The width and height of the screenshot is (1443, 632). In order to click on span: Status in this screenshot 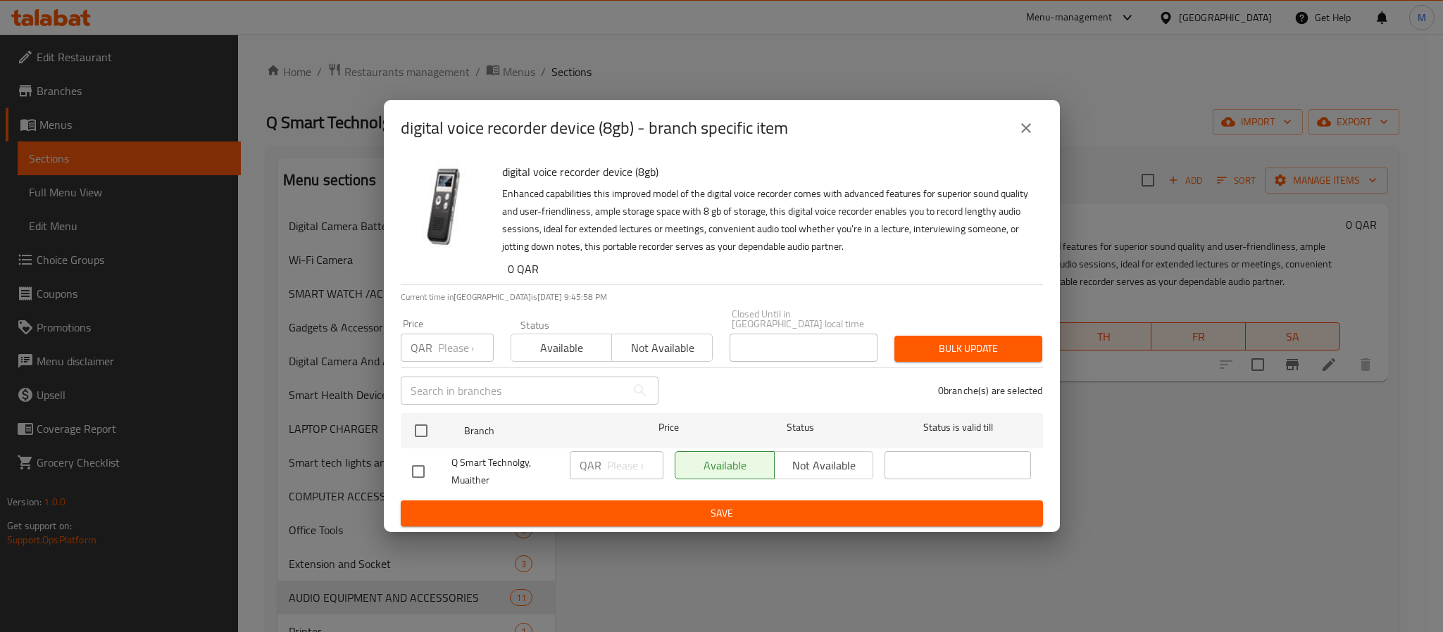, I will do `click(800, 427)`.